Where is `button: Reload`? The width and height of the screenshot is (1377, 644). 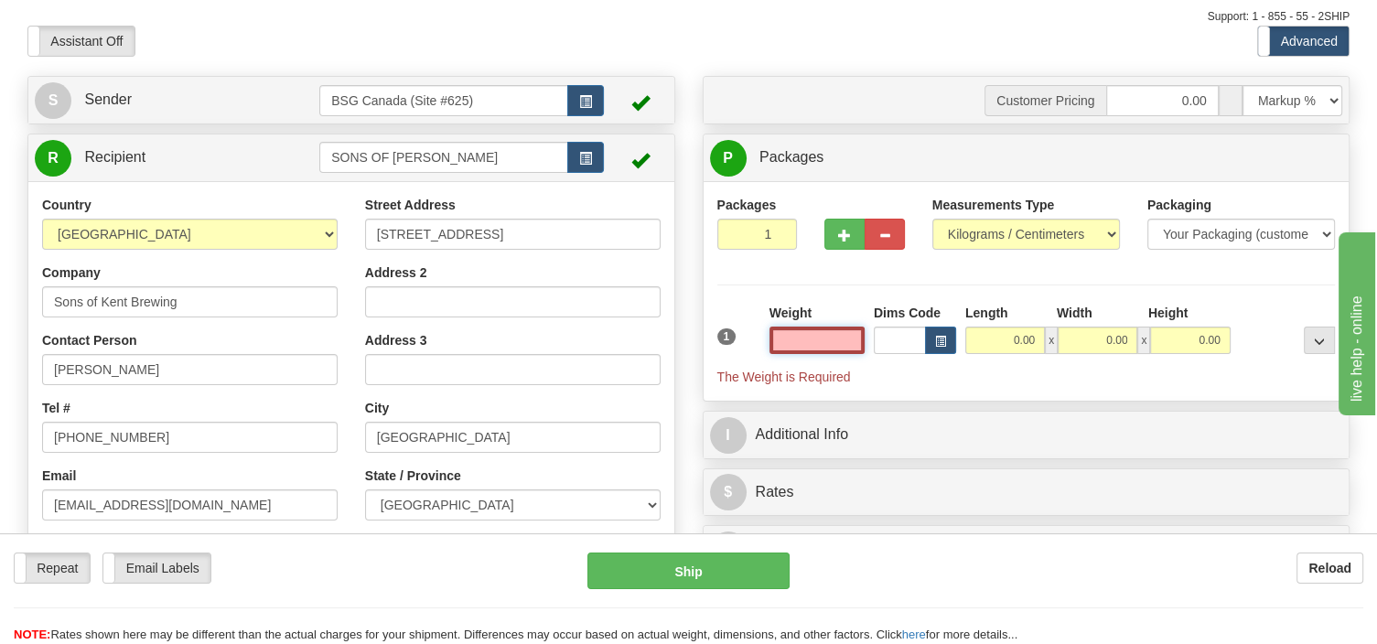
button: Reload is located at coordinates (1330, 568).